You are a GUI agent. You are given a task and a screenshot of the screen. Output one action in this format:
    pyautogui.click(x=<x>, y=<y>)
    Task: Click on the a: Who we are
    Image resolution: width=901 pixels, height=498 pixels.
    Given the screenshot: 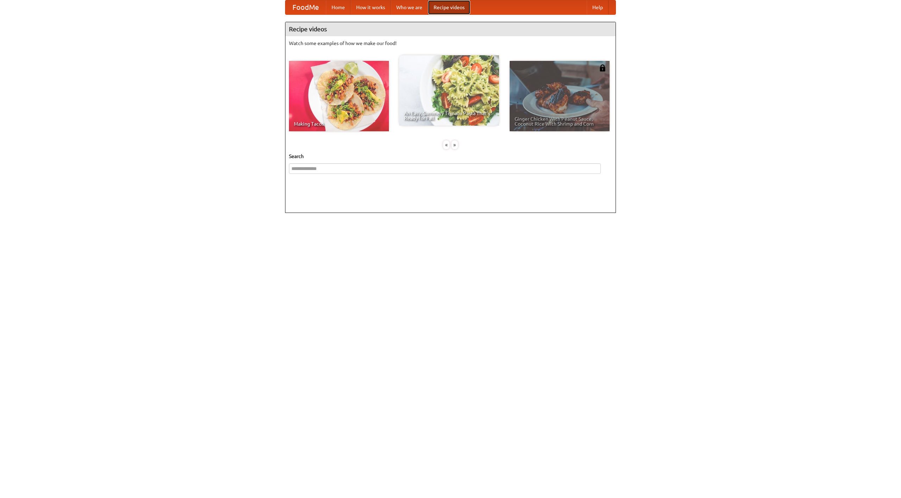 What is the action you would take?
    pyautogui.click(x=409, y=7)
    